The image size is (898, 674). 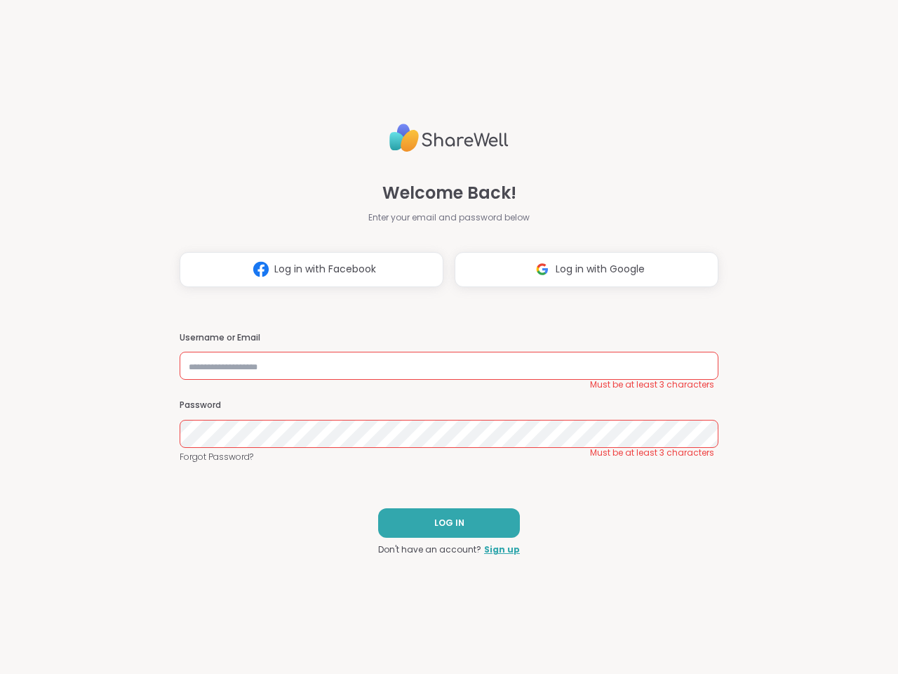 What do you see at coordinates (449, 523) in the screenshot?
I see `span: LOG IN` at bounding box center [449, 523].